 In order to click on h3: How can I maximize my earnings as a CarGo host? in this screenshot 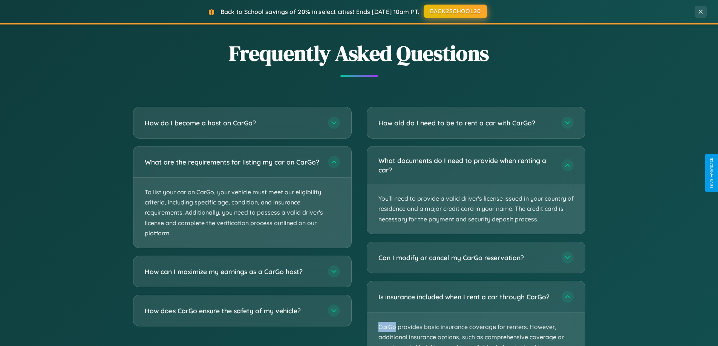, I will do `click(233, 272)`.